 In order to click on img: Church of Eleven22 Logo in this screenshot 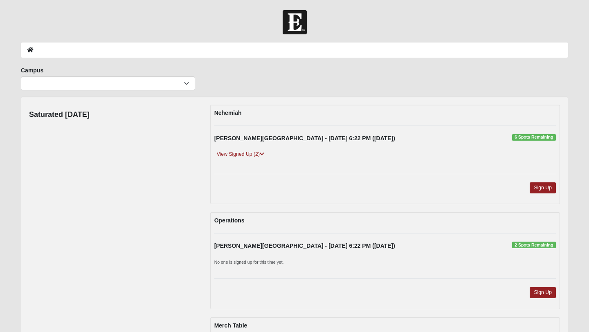, I will do `click(294, 22)`.